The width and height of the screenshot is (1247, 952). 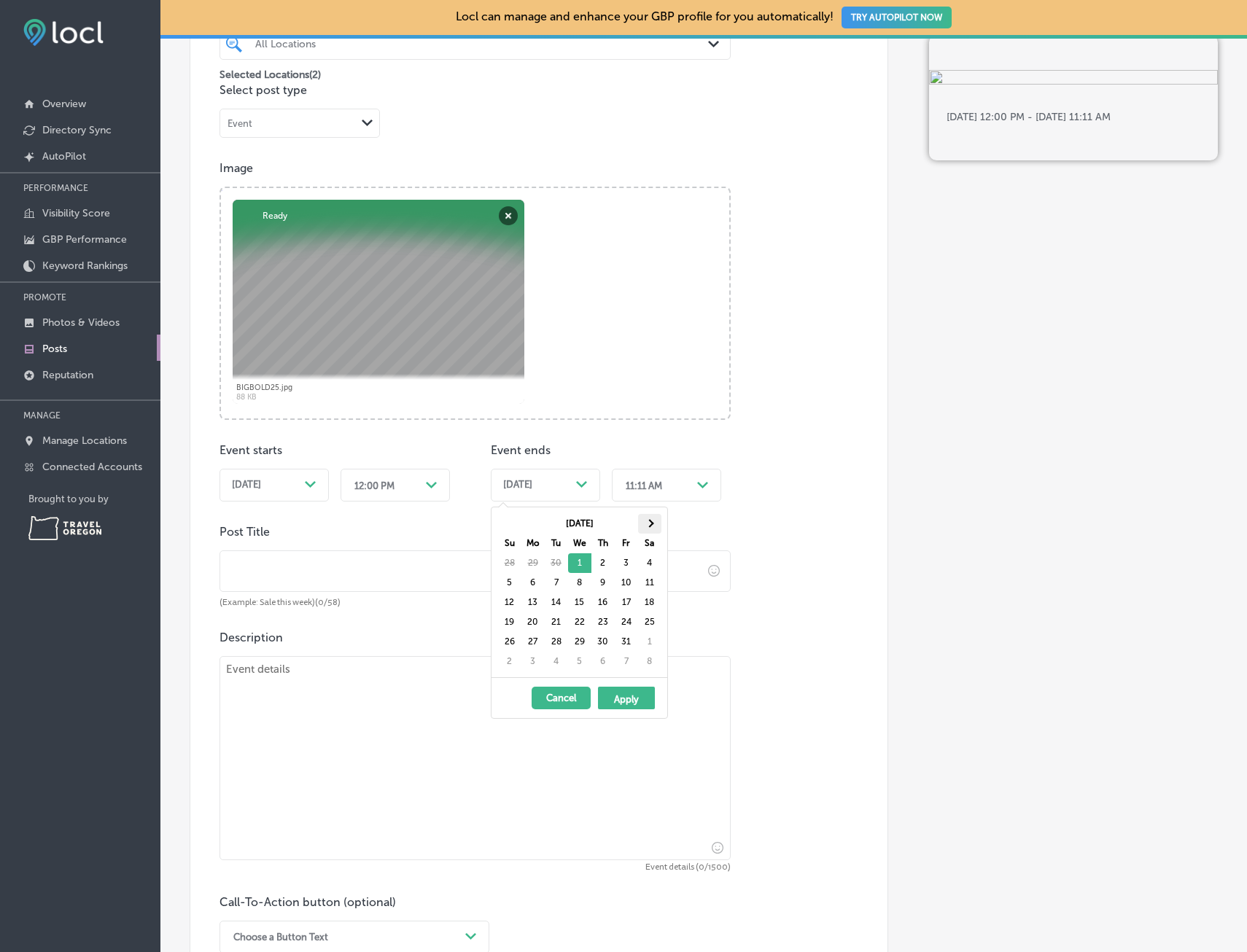 What do you see at coordinates (603, 543) in the screenshot?
I see `th: Th` at bounding box center [603, 543].